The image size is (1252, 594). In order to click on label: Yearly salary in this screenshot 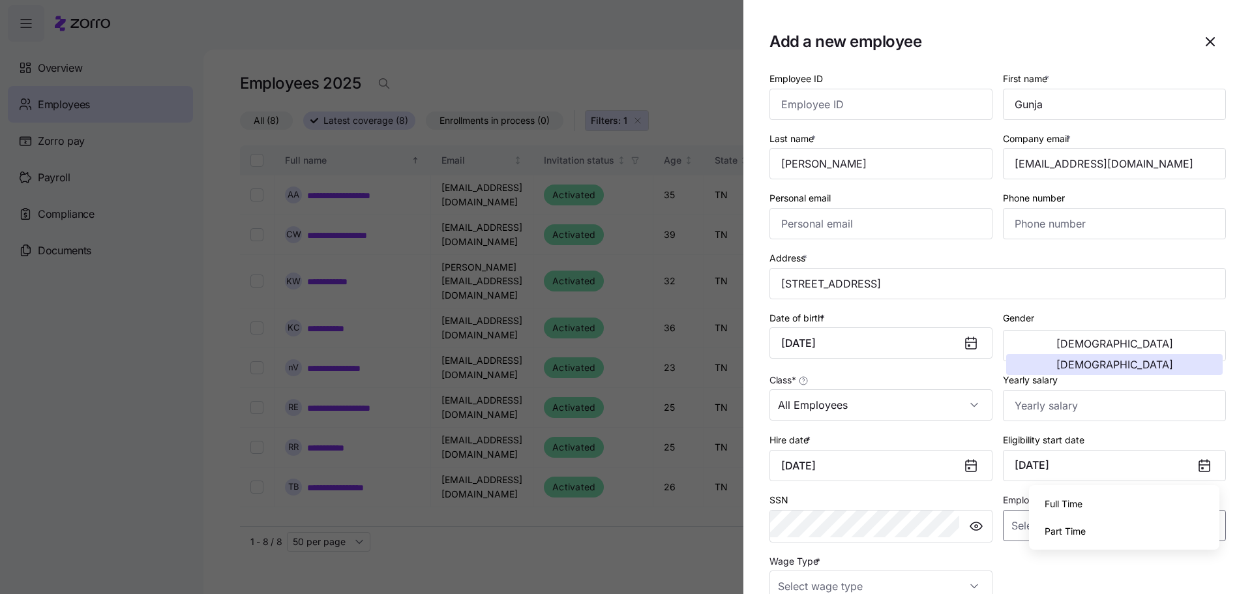, I will do `click(1031, 380)`.